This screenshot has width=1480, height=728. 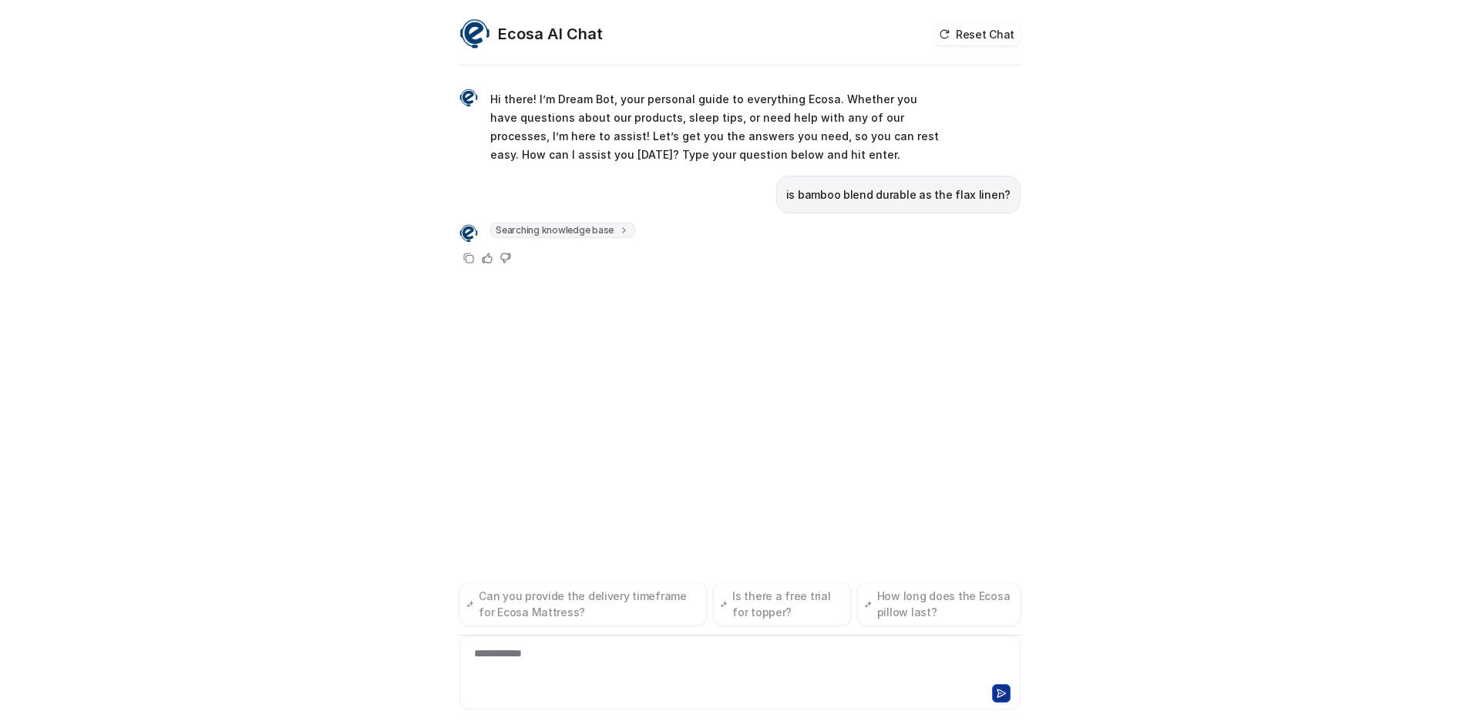 What do you see at coordinates (550, 34) in the screenshot?
I see `h2: Ecosa AI Chat` at bounding box center [550, 34].